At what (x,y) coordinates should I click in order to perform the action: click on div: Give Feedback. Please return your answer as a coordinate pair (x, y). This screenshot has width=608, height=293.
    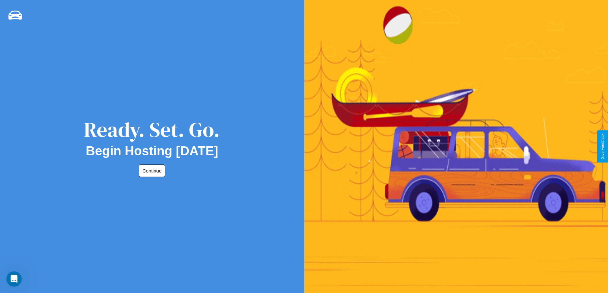
    Looking at the image, I should click on (603, 147).